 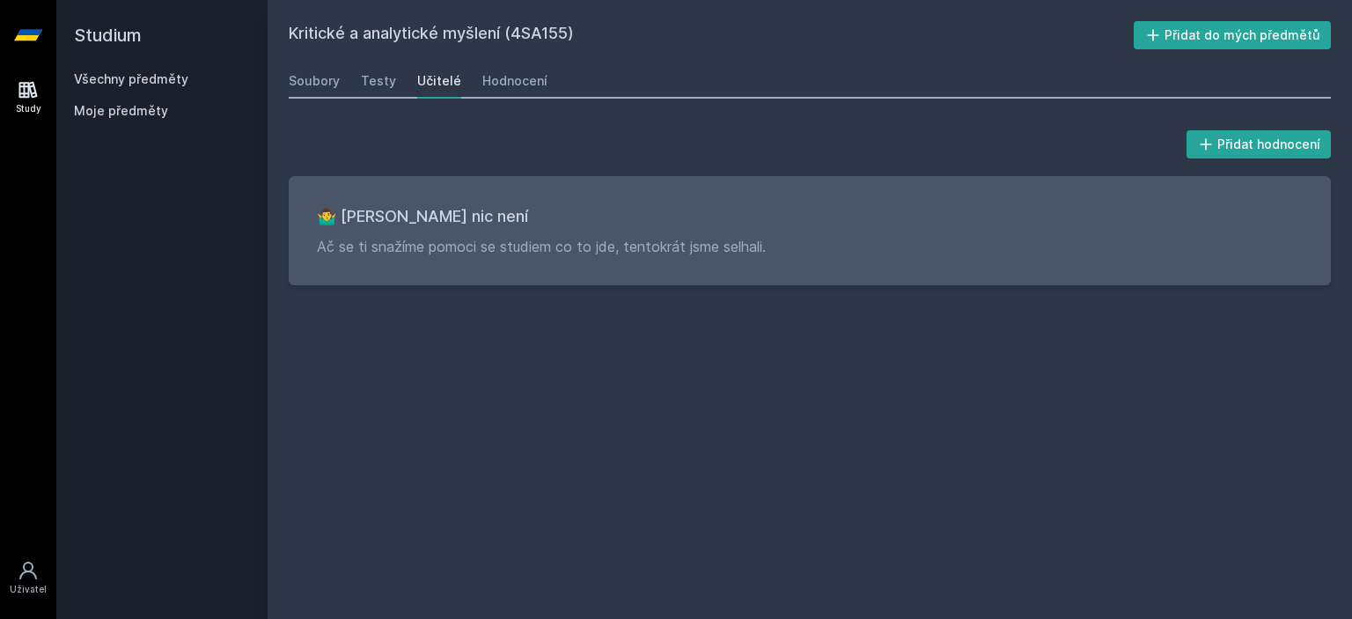 I want to click on a: Hodnocení, so click(x=515, y=81).